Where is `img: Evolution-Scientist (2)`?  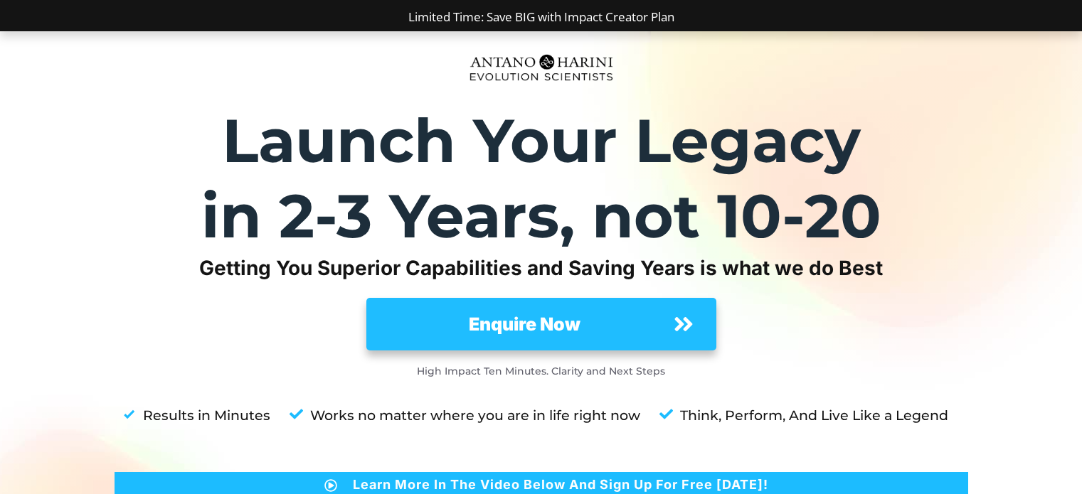 img: Evolution-Scientist (2) is located at coordinates (541, 68).